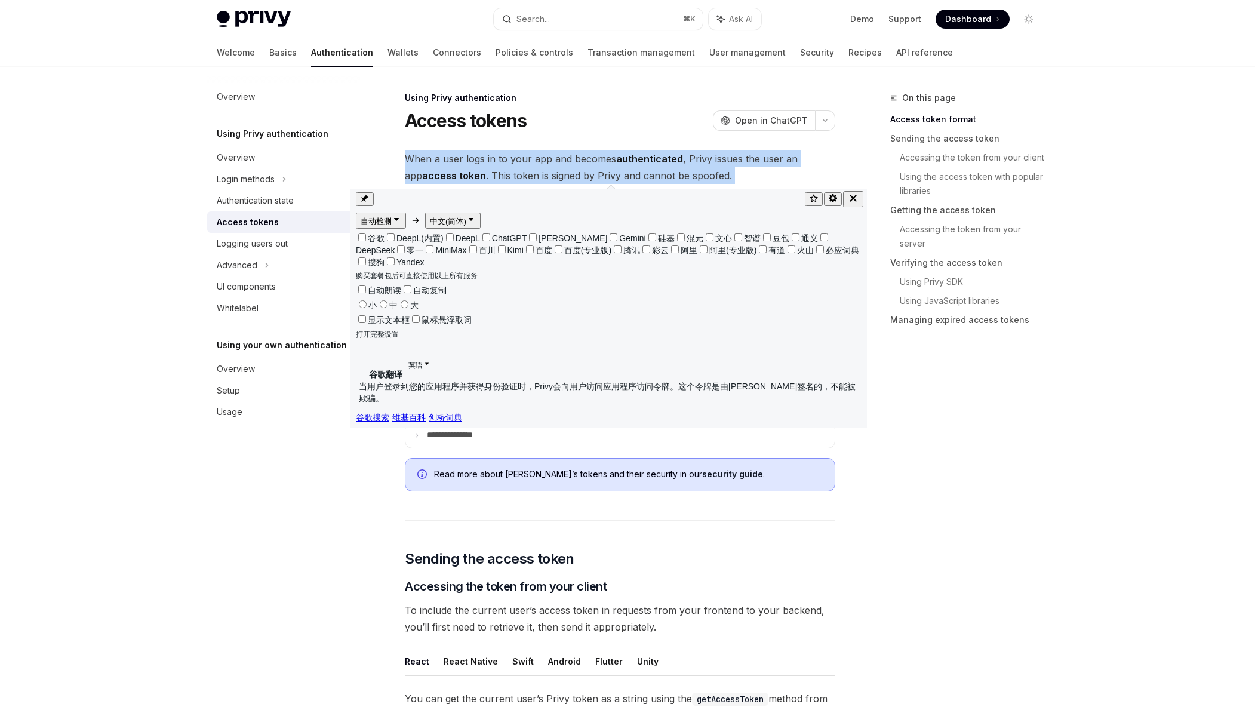  What do you see at coordinates (969, 119) in the screenshot?
I see `a: Access token format` at bounding box center [969, 119].